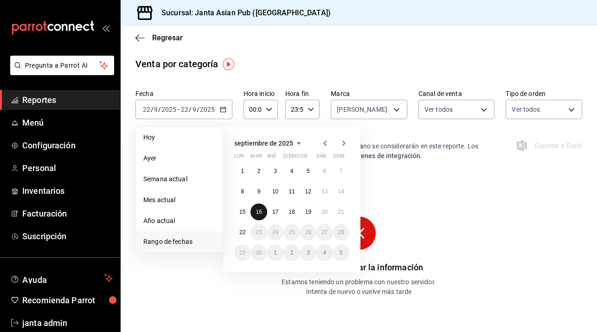 The width and height of the screenshot is (597, 332). What do you see at coordinates (341, 171) in the screenshot?
I see `abbr: 7 de septiembre de 2025` at bounding box center [341, 171].